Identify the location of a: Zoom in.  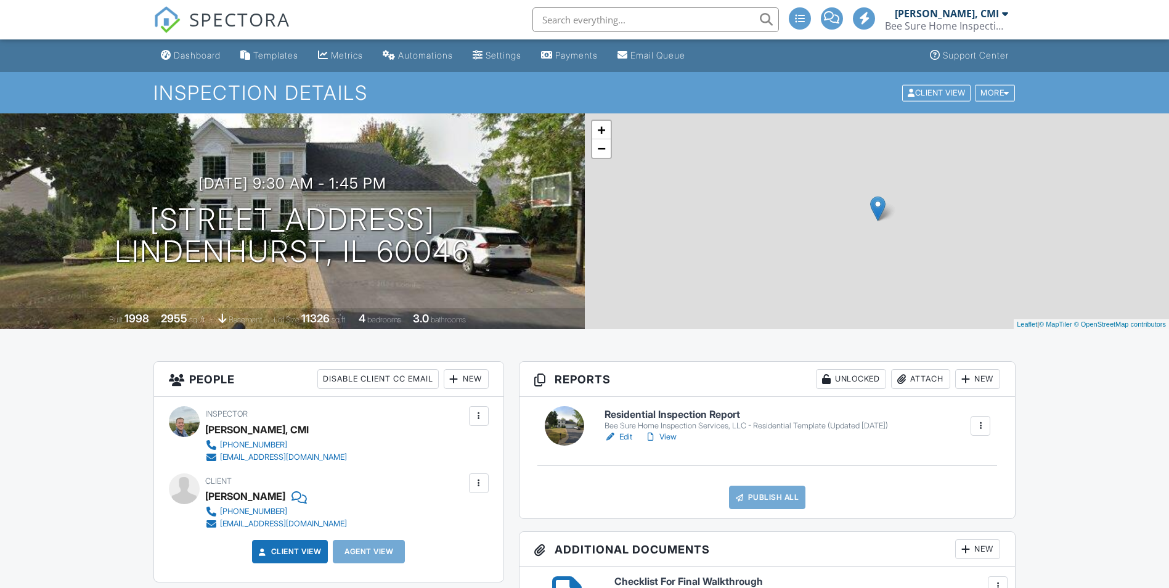
(601, 130).